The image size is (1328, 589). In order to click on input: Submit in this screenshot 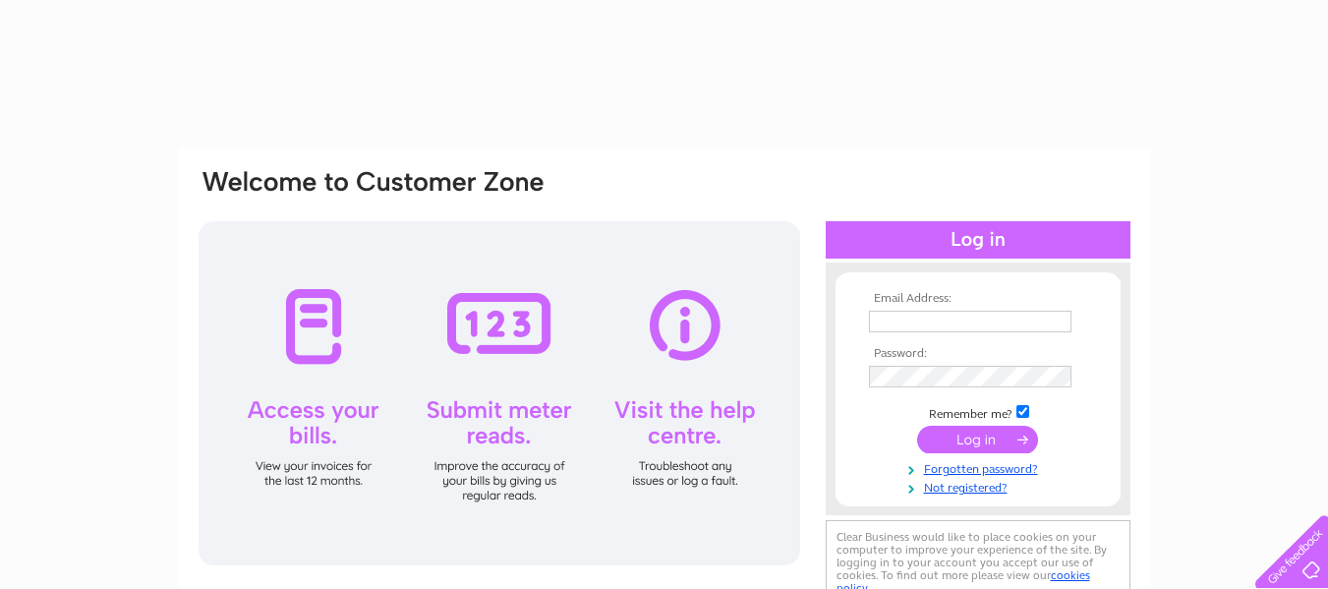, I will do `click(977, 439)`.